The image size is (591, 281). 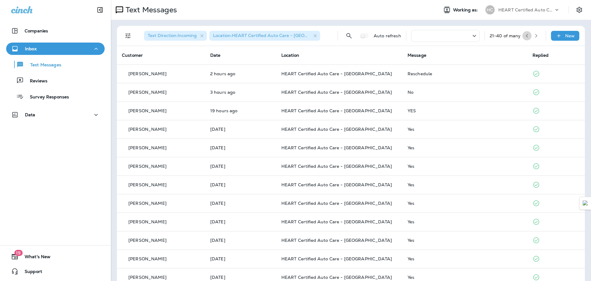 I want to click on p: Aug 10, 2025 10:24 AM, so click(x=241, y=185).